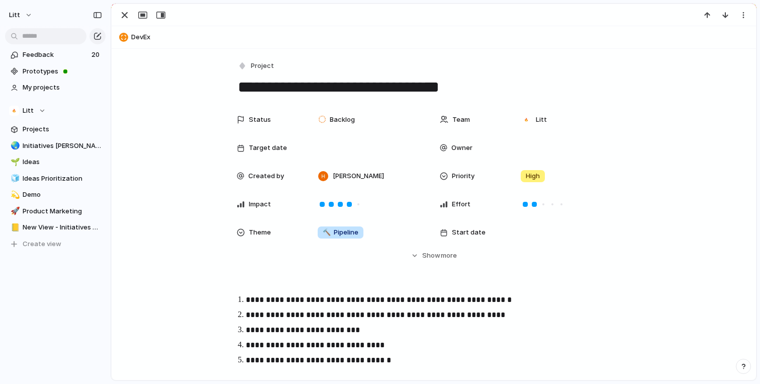 Image resolution: width=760 pixels, height=384 pixels. What do you see at coordinates (463, 176) in the screenshot?
I see `span: Priority` at bounding box center [463, 176].